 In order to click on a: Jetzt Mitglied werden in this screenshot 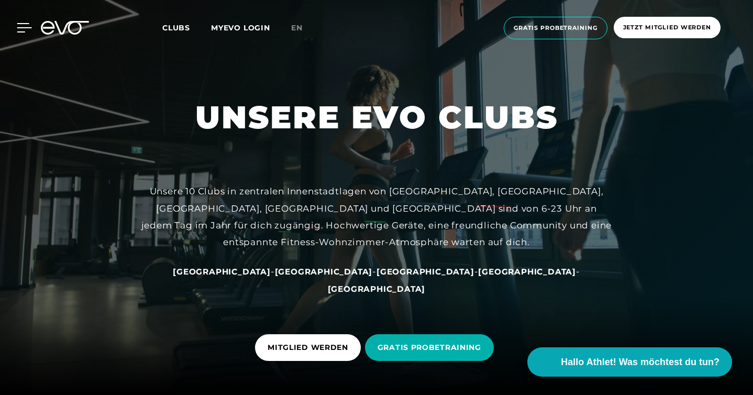, I will do `click(667, 28)`.